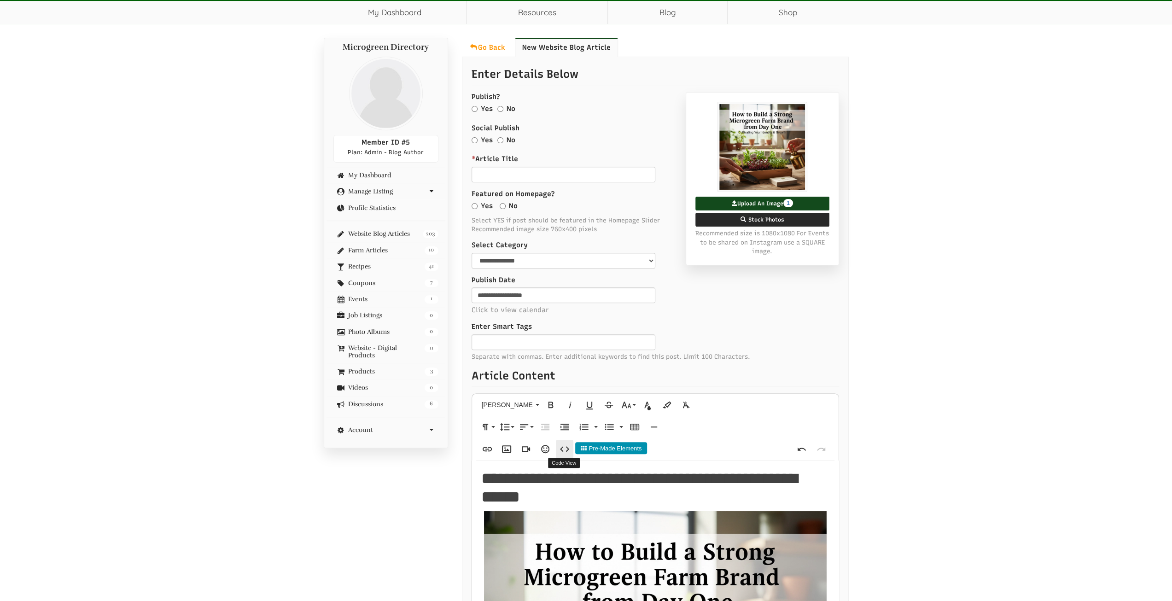  I want to click on a: New Website Blog Article, so click(566, 47).